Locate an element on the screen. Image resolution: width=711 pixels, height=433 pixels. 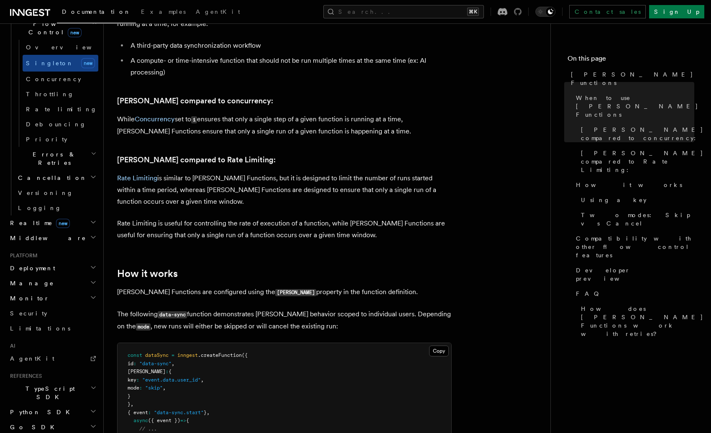
span: { event is located at coordinates (138, 412).